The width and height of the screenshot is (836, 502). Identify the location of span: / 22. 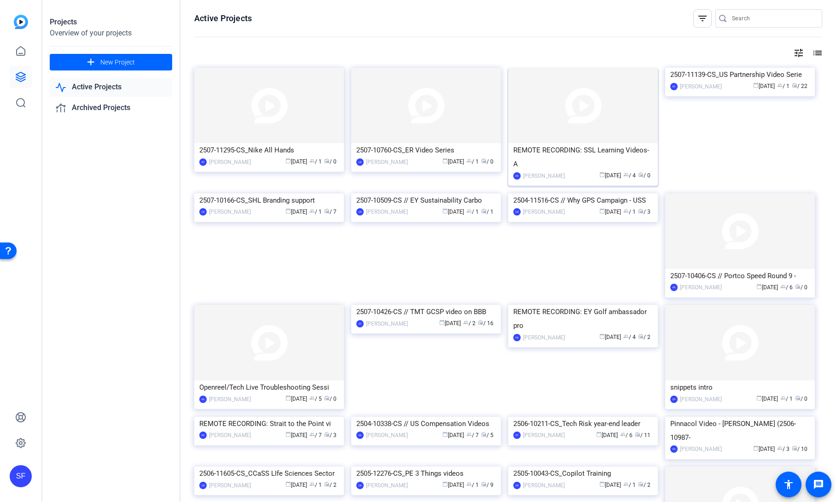
(800, 86).